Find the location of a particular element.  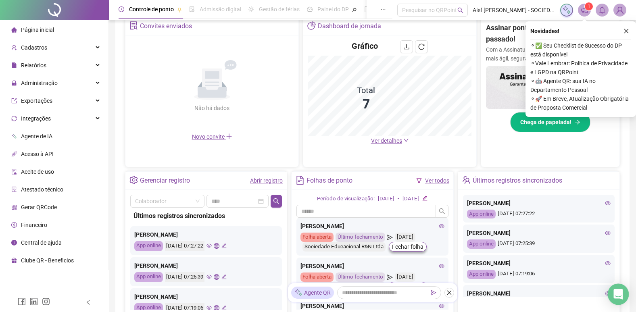

span: Agente de IA is located at coordinates (37, 136).